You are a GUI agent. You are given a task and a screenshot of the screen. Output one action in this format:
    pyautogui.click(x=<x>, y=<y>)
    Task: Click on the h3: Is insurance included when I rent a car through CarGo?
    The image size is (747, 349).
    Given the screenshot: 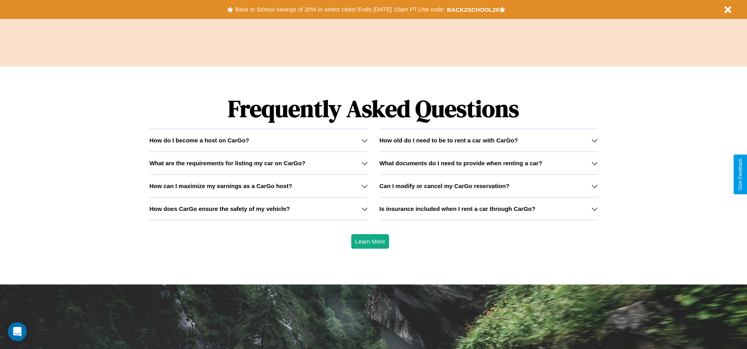 What is the action you would take?
    pyautogui.click(x=457, y=209)
    